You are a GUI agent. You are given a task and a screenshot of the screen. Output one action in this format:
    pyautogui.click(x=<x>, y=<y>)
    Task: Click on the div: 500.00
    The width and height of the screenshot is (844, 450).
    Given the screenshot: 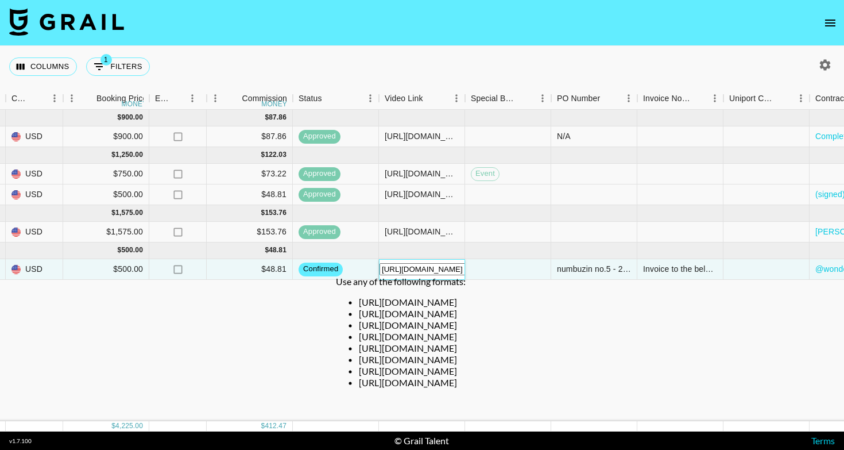 What is the action you would take?
    pyautogui.click(x=132, y=250)
    